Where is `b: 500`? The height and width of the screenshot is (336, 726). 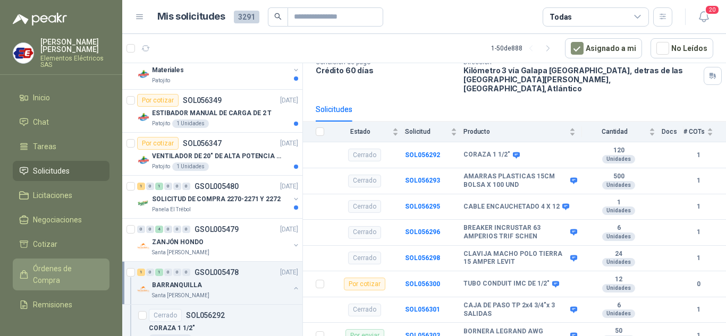
b: 500 is located at coordinates (619, 177).